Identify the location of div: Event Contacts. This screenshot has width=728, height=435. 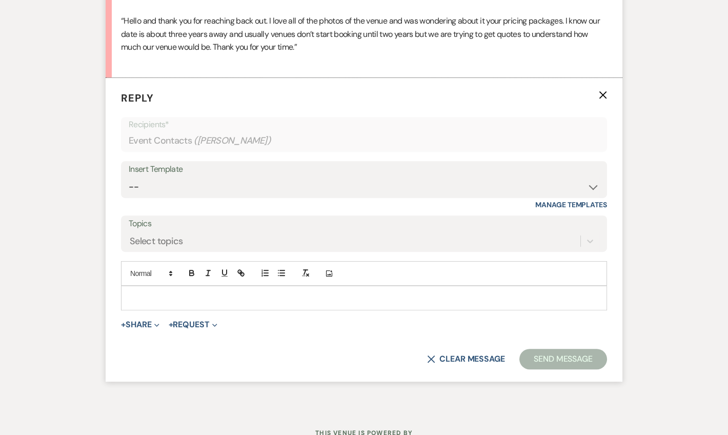
(364, 140).